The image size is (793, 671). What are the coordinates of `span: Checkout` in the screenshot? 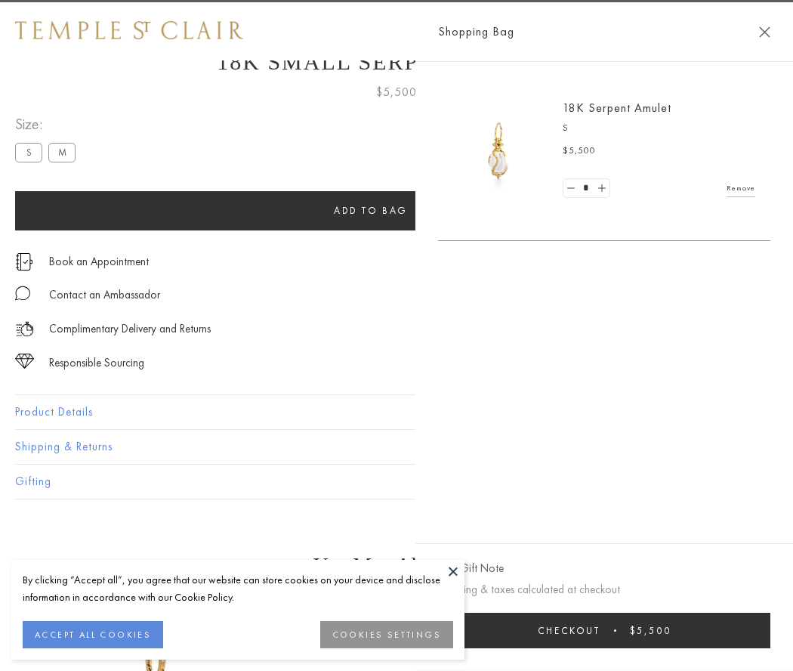 It's located at (569, 630).